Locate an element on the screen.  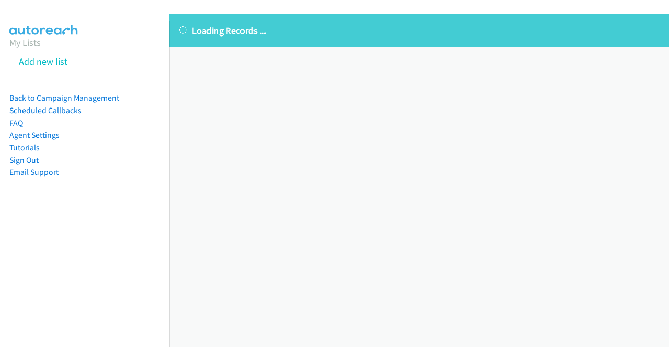
a: Agent Settings is located at coordinates (34, 135).